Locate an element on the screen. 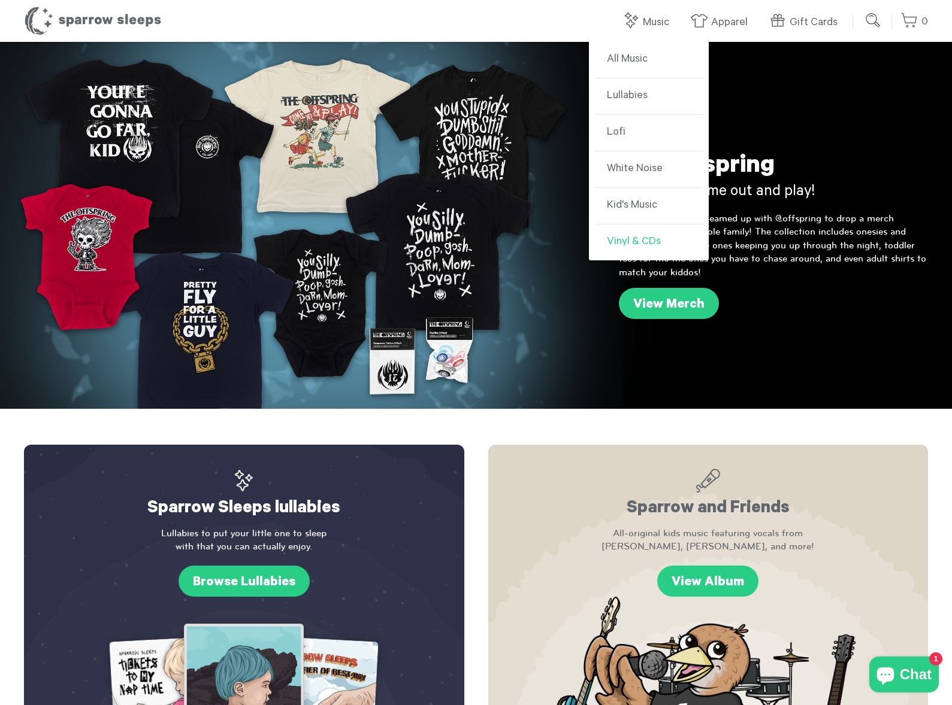 This screenshot has width=952, height=705. a: Apparel is located at coordinates (722, 22).